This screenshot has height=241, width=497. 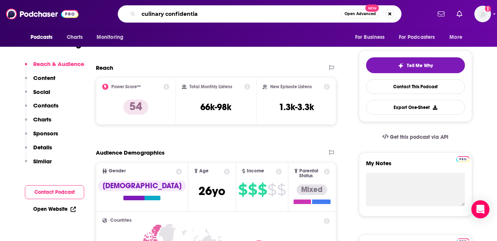 What do you see at coordinates (136, 107) in the screenshot?
I see `p: 54` at bounding box center [136, 107].